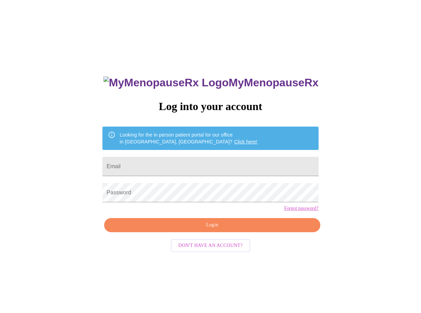 This screenshot has width=421, height=313. What do you see at coordinates (211, 83) in the screenshot?
I see `h3: MyMenopauseRx` at bounding box center [211, 83].